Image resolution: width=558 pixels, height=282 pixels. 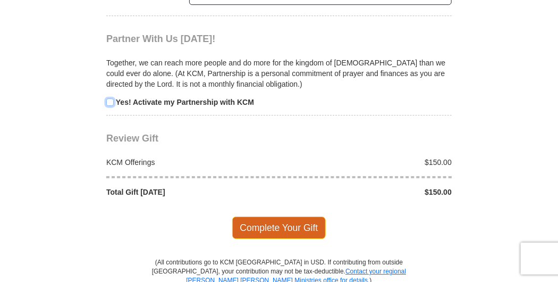 I want to click on strong: Yes! Activate my Partnership with KCM, so click(x=185, y=102).